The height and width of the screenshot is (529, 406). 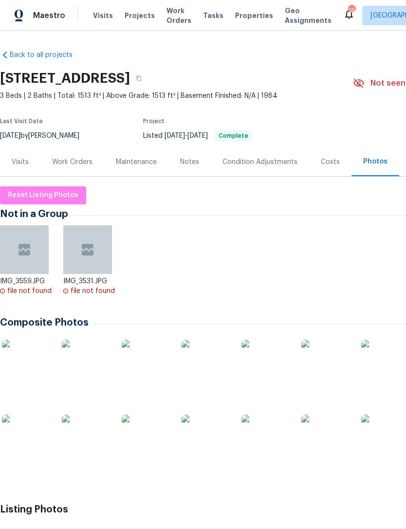 What do you see at coordinates (103, 16) in the screenshot?
I see `span: Visits` at bounding box center [103, 16].